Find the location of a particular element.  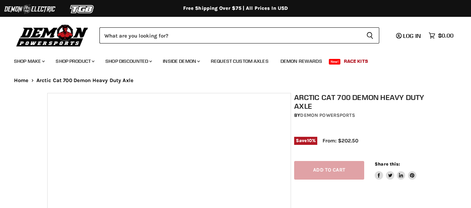

img: TGB Logo 2 is located at coordinates (82, 9).